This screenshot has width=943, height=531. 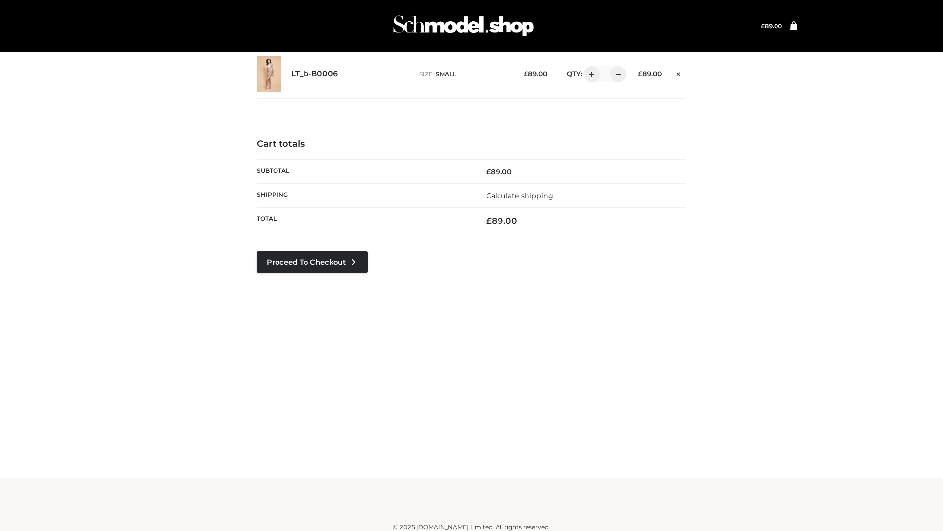 I want to click on a: £89.00, so click(x=771, y=26).